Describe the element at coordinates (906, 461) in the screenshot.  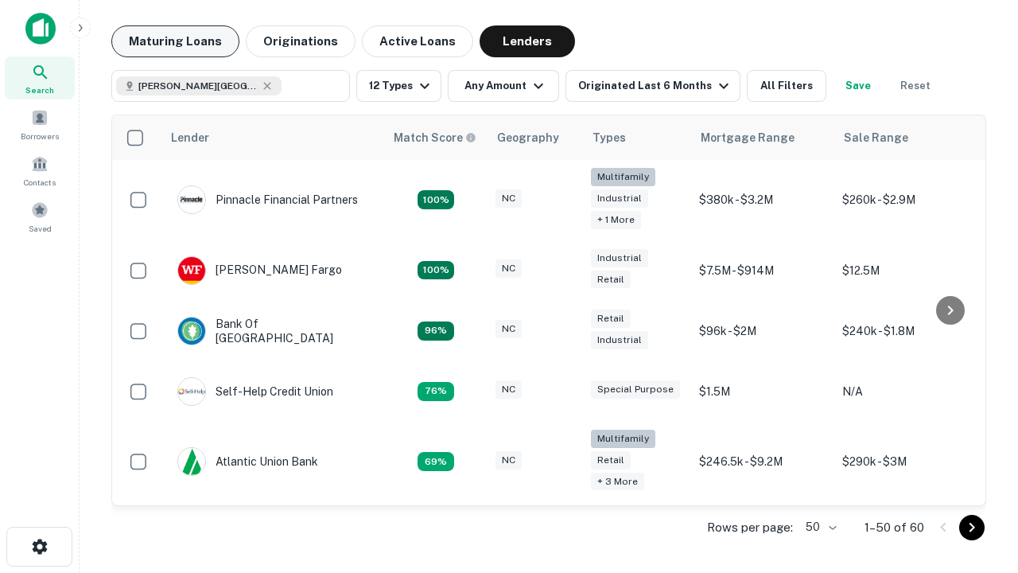
I see `td: $290k - $3M` at that location.